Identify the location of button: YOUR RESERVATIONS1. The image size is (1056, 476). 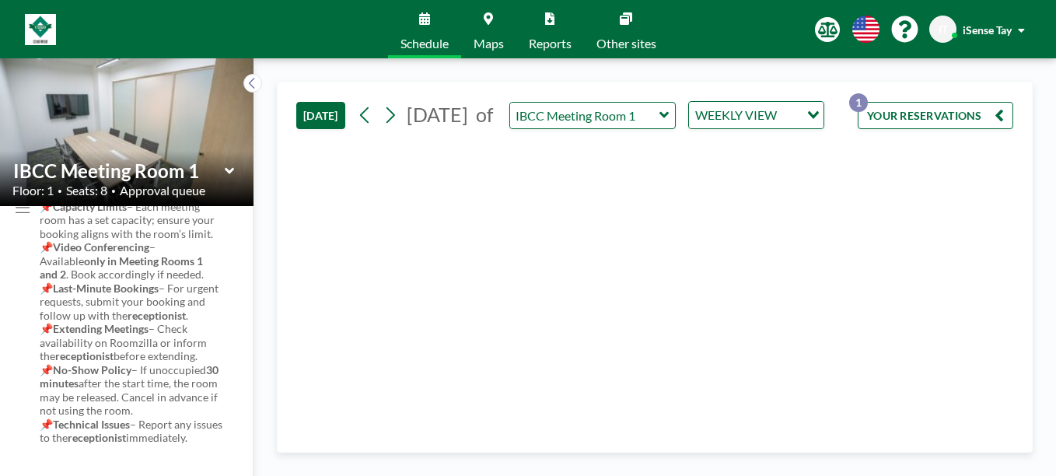
(935, 115).